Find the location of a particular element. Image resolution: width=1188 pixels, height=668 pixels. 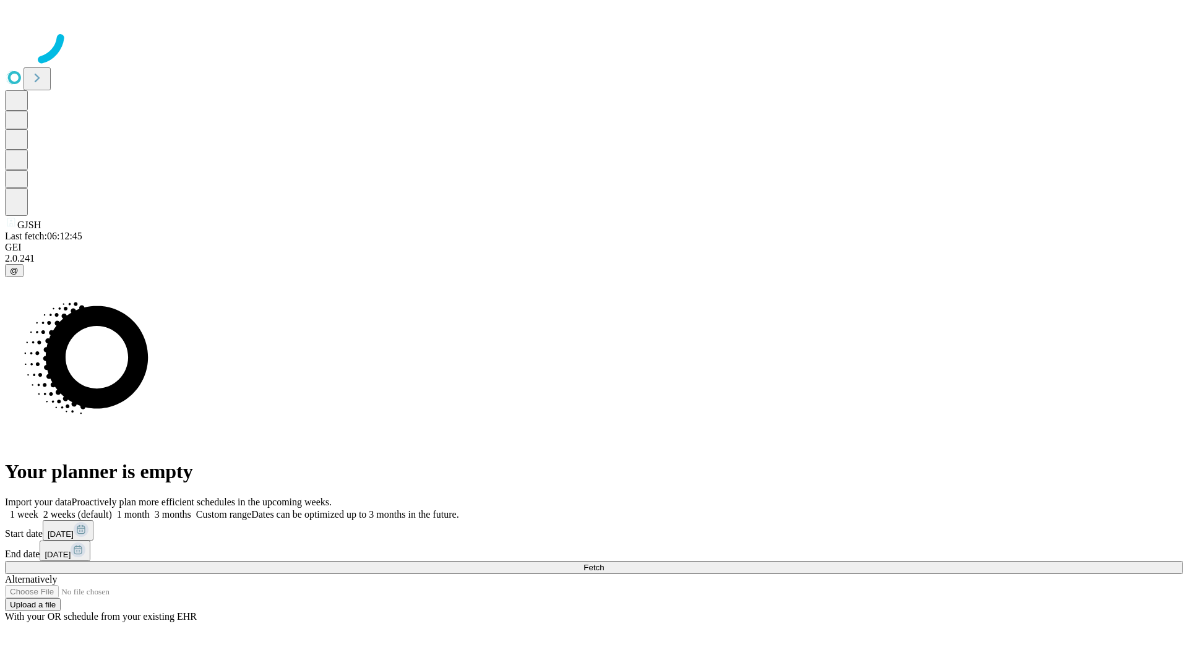

span: 1 month is located at coordinates (133, 514).